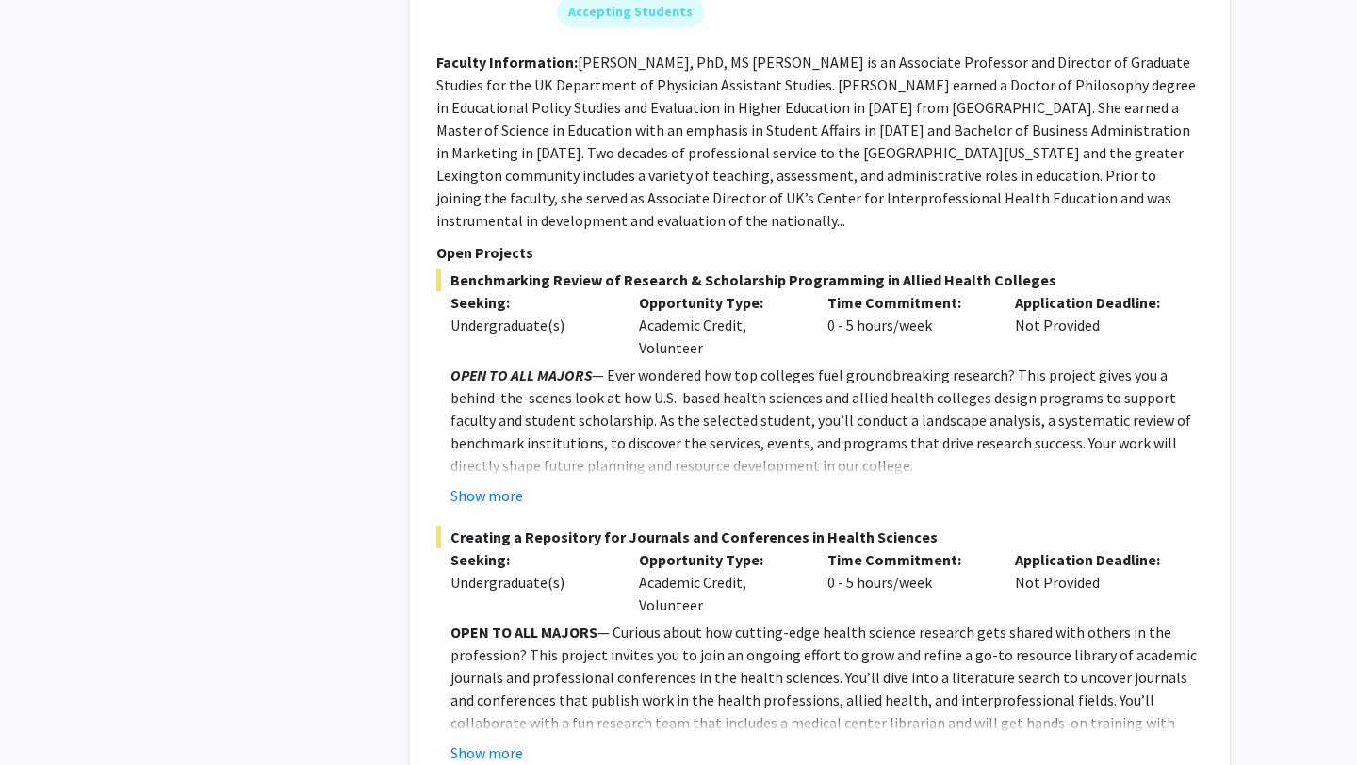  I want to click on p: — Ever wondered how top colleges fuel groundbreaking research? This project gives you a behind-th..., so click(827, 420).